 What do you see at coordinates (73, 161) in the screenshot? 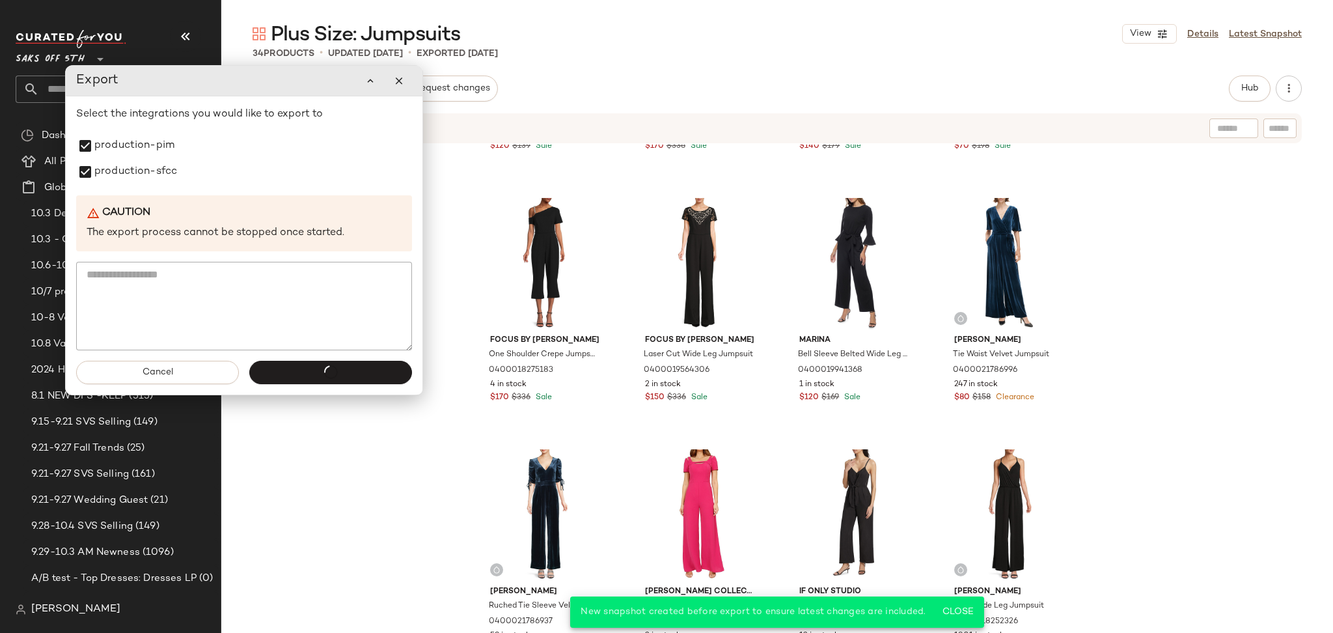
I see `span: All Products` at bounding box center [73, 161].